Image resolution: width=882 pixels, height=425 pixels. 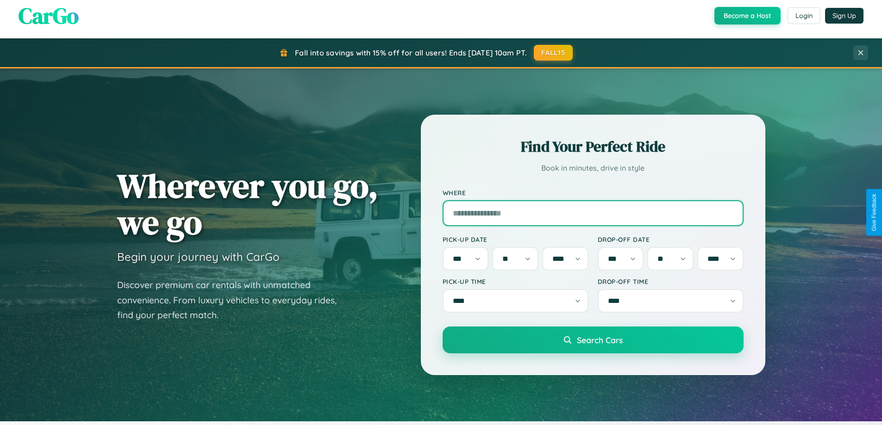 I want to click on h2: Find Your Perfect Ride, so click(x=593, y=147).